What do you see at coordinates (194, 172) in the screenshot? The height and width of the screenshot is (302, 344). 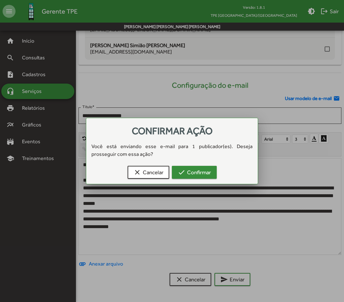 I see `button: Confirmar` at bounding box center [194, 172].